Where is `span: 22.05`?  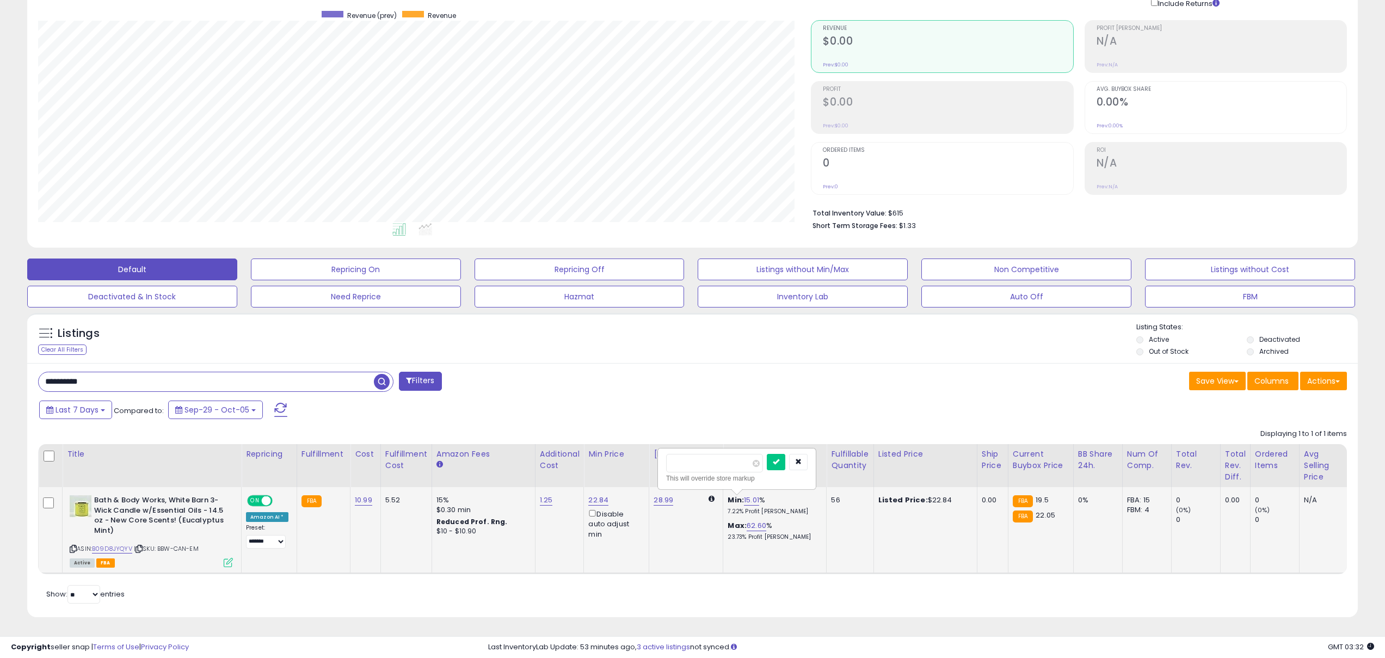 span: 22.05 is located at coordinates (1046, 515).